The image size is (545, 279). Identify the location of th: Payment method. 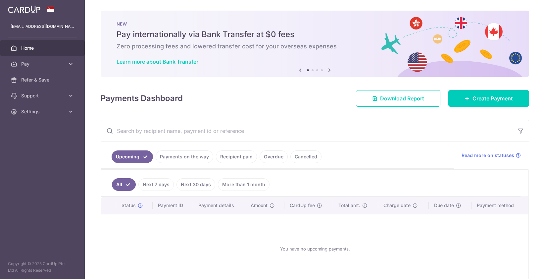
(500, 205).